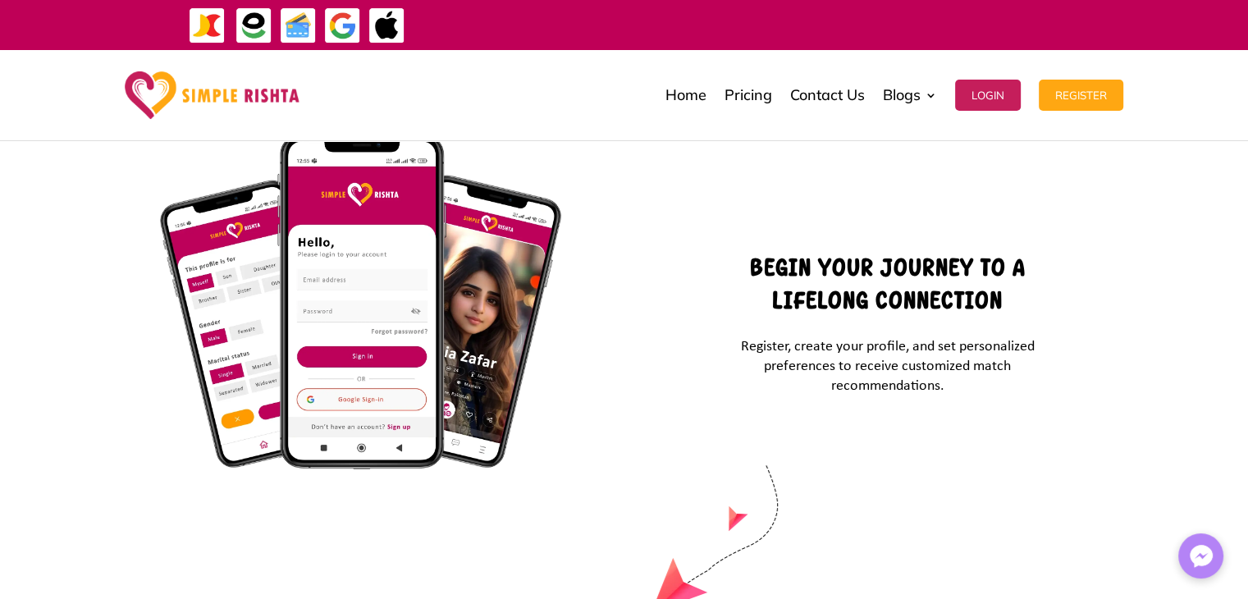  What do you see at coordinates (748, 95) in the screenshot?
I see `a: Pricing` at bounding box center [748, 95].